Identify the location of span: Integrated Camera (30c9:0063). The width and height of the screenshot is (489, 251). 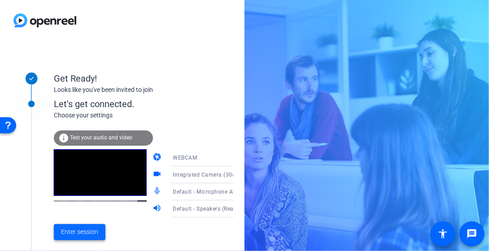
(215, 175).